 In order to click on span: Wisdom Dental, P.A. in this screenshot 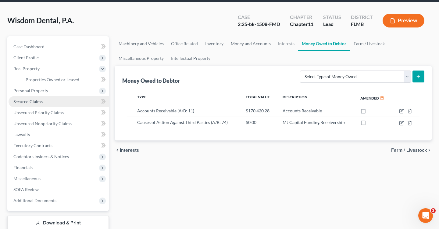, I will do `click(41, 20)`.